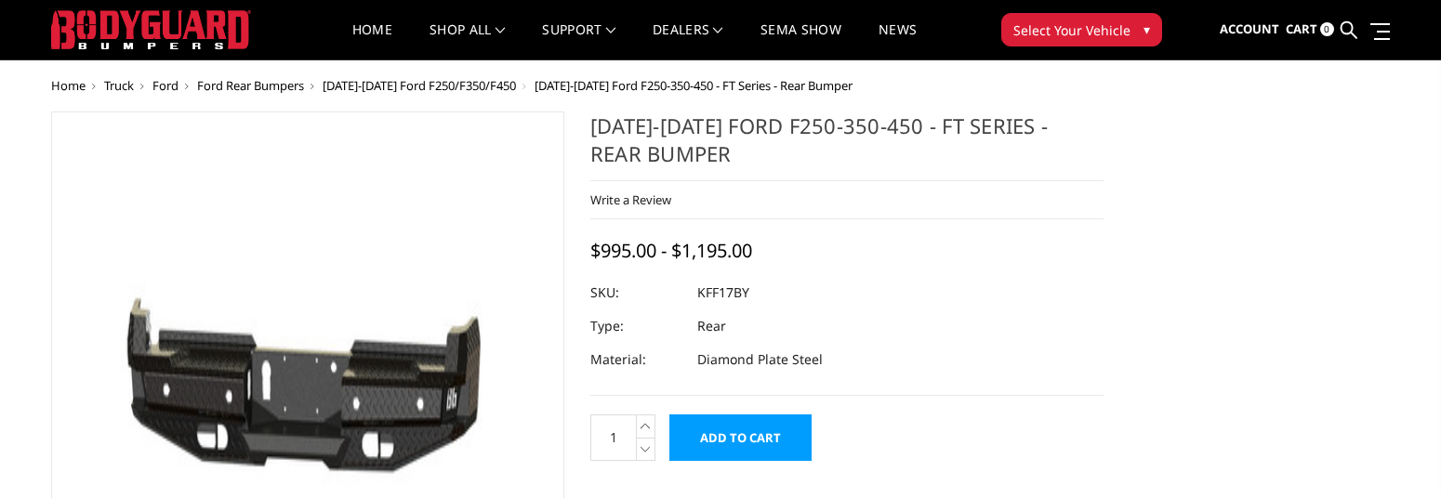 This screenshot has height=498, width=1441. Describe the element at coordinates (800, 41) in the screenshot. I see `a: SEMA Show` at that location.